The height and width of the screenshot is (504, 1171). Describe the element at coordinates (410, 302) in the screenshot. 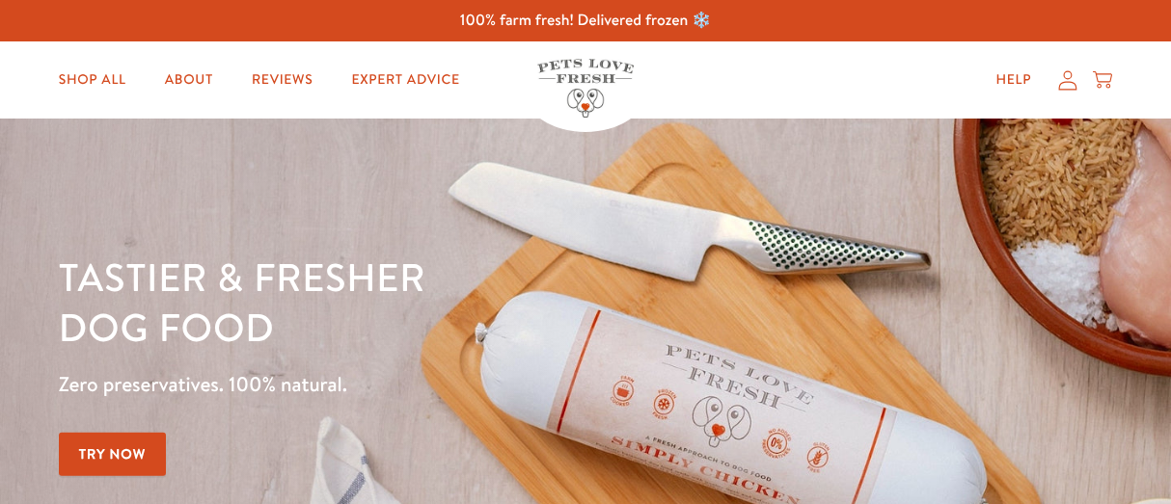

I see `h1: Tastier & fresher dog food` at that location.